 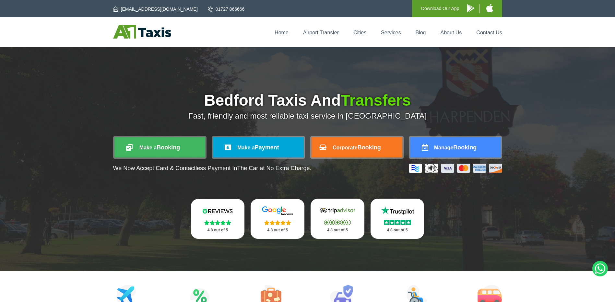 What do you see at coordinates (142, 32) in the screenshot?
I see `img: A1 Taxis St Albans LTD` at bounding box center [142, 32].